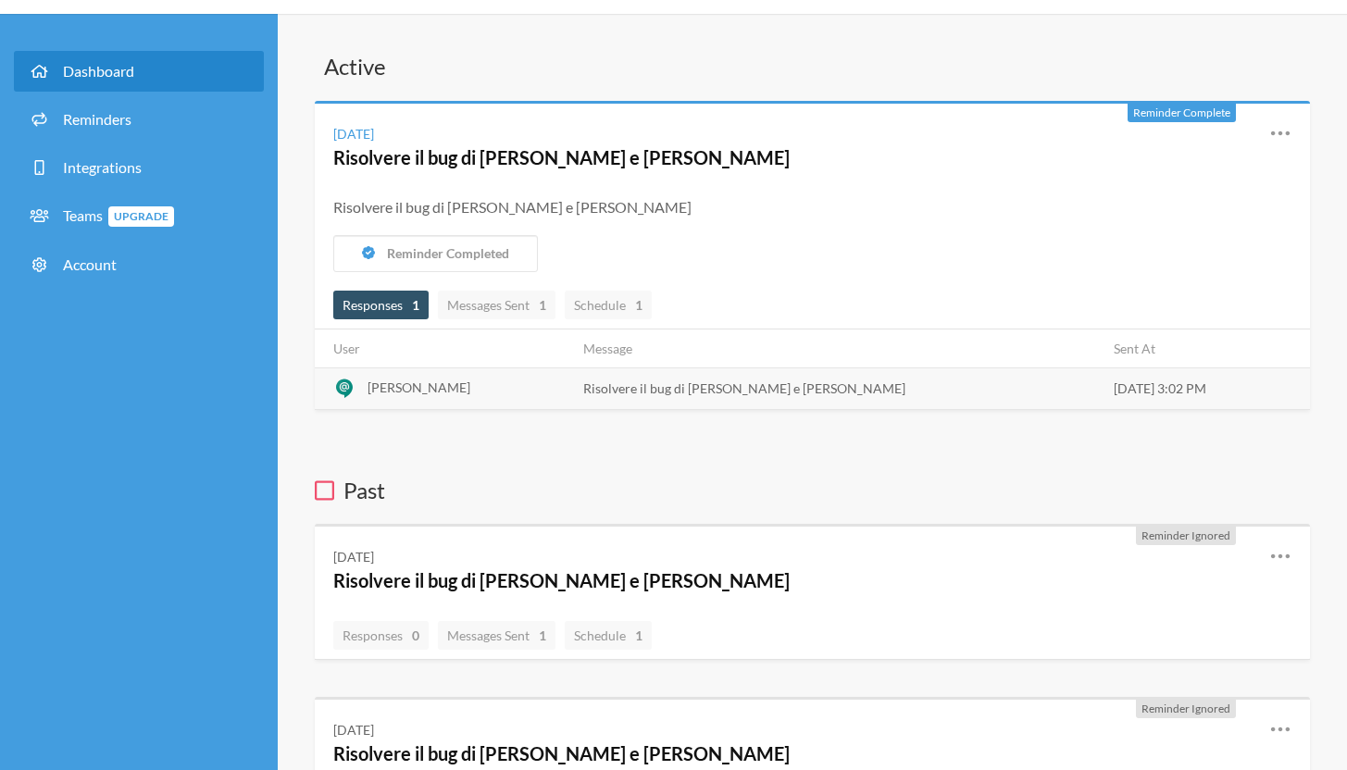 The height and width of the screenshot is (770, 1347). I want to click on span: Reminders, so click(97, 118).